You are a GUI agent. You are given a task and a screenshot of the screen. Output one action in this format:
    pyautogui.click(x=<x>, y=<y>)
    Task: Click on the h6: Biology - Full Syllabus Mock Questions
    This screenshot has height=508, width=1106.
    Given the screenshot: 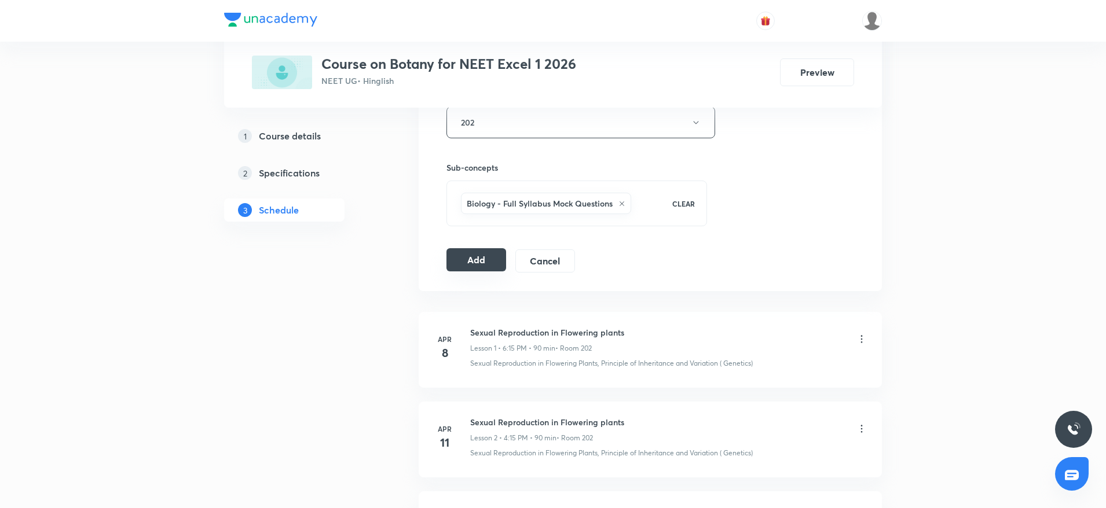 What is the action you would take?
    pyautogui.click(x=540, y=203)
    